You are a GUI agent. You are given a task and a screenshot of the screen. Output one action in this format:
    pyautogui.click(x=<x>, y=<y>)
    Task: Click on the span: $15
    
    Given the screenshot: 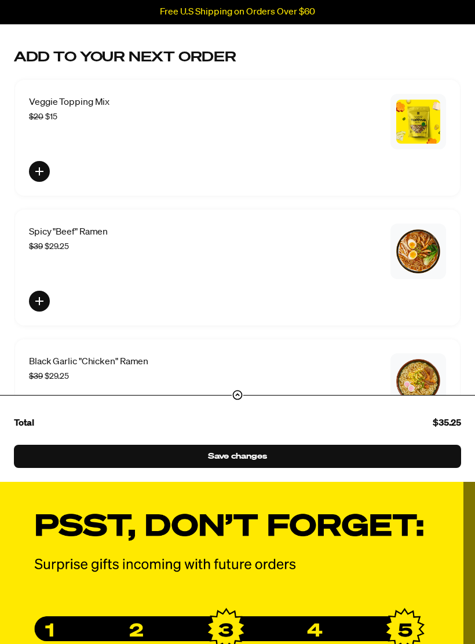 What is the action you would take?
    pyautogui.click(x=69, y=117)
    